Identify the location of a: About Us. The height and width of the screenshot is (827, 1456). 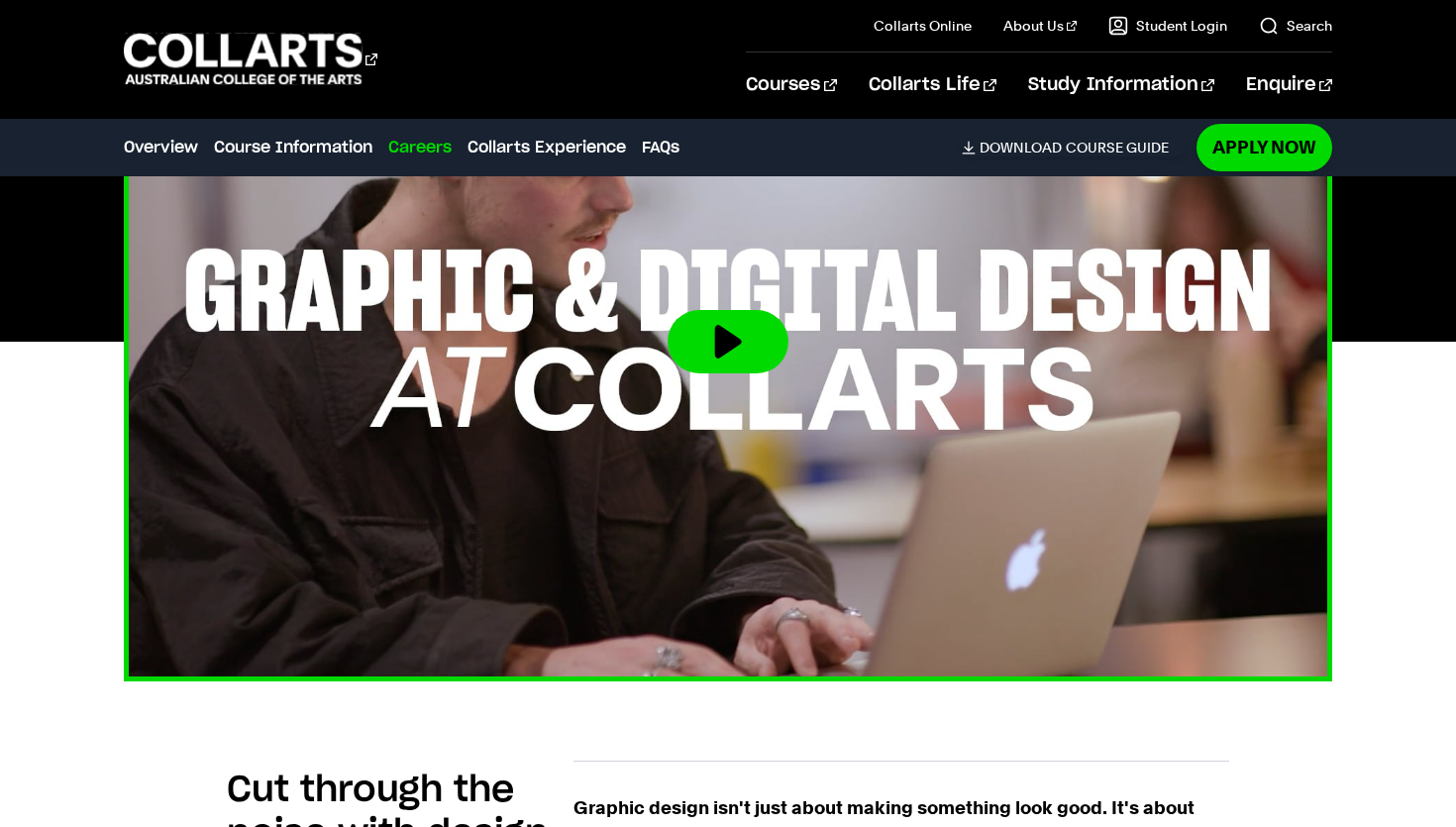
(1040, 26).